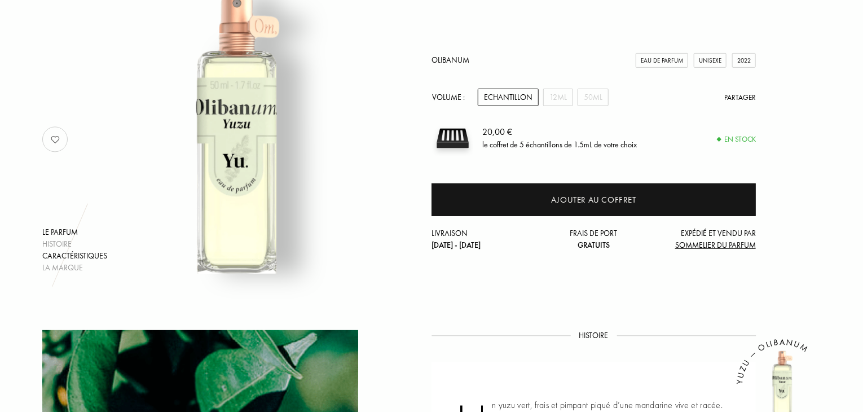  Describe the element at coordinates (736, 139) in the screenshot. I see `div: En stock` at that location.